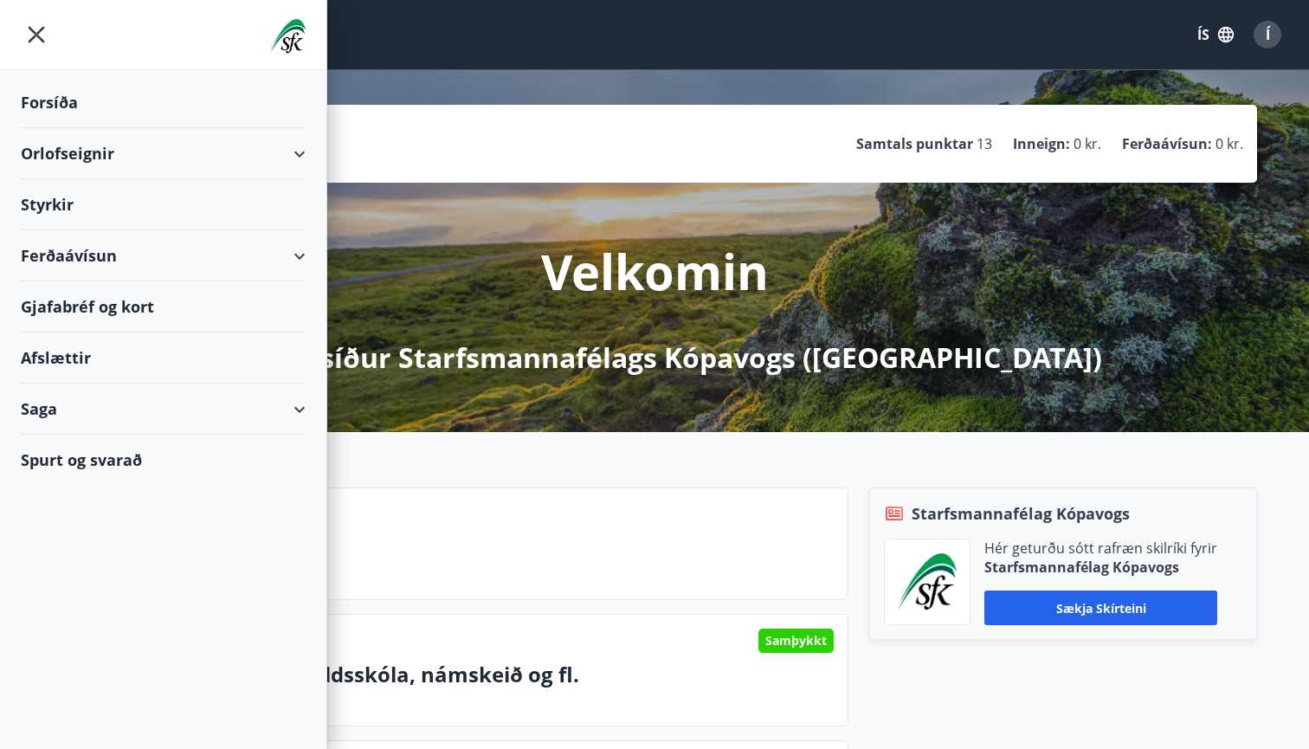 The width and height of the screenshot is (1309, 749). Describe the element at coordinates (36, 35) in the screenshot. I see `button: menu` at that location.